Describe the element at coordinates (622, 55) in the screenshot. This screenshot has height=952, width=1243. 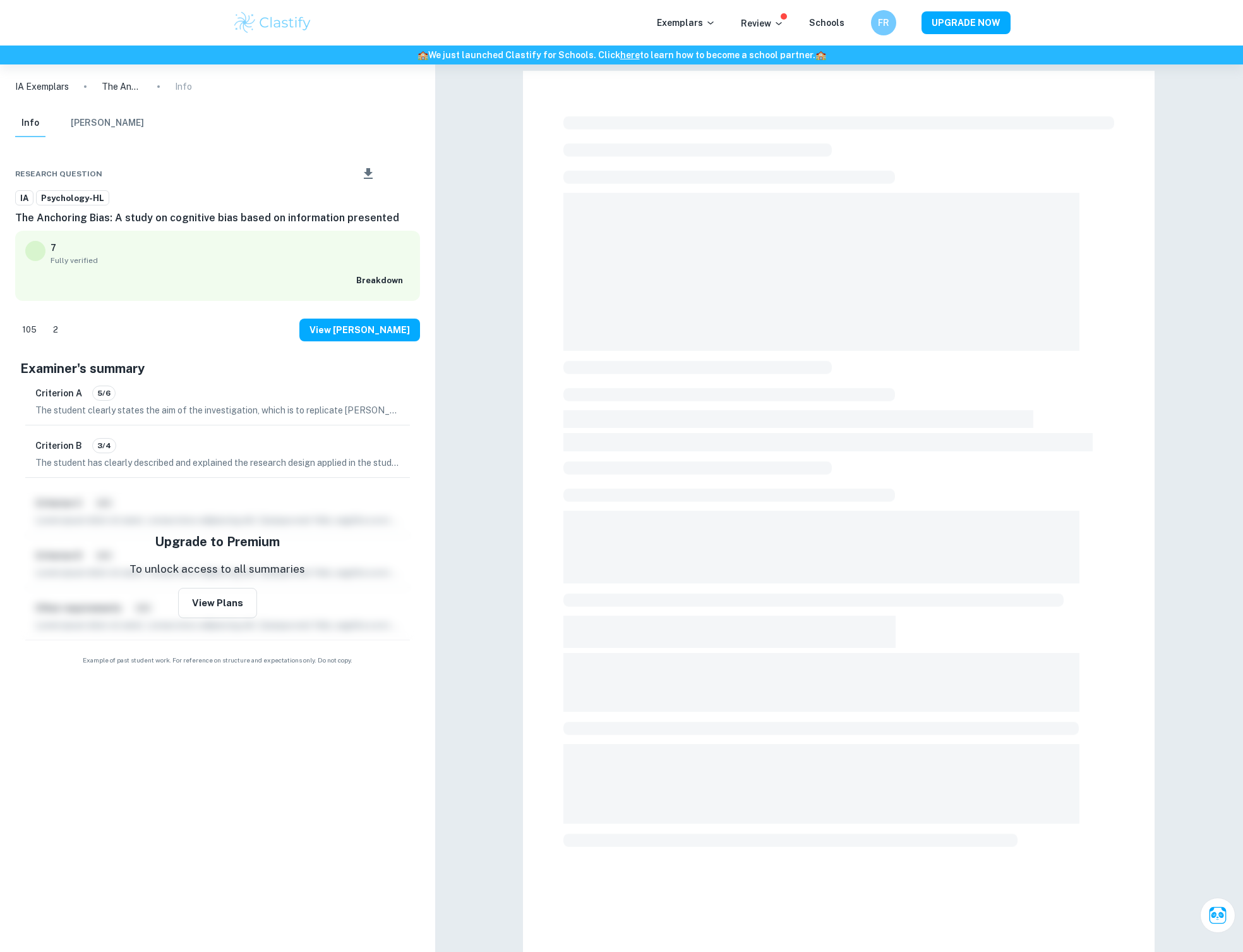
I see `h6: We just launched Clastify for Schools. Click to learn how to become a school partner.` at that location.